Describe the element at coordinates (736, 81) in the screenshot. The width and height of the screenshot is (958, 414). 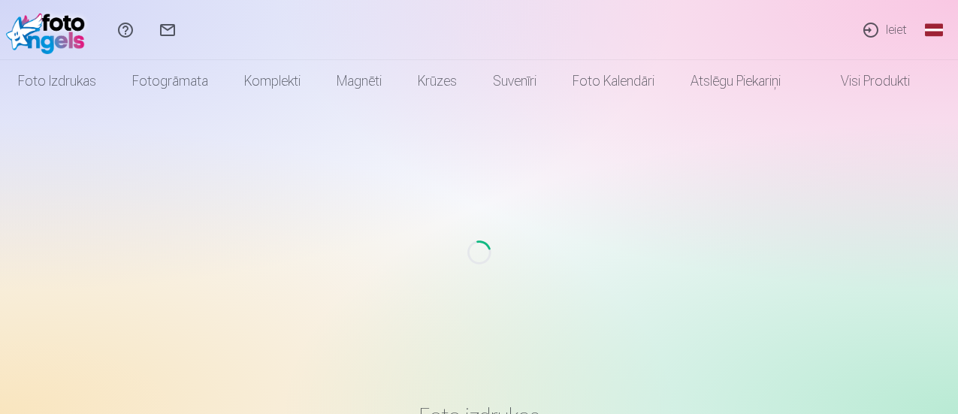
I see `a: Atslēgu piekariņi` at that location.